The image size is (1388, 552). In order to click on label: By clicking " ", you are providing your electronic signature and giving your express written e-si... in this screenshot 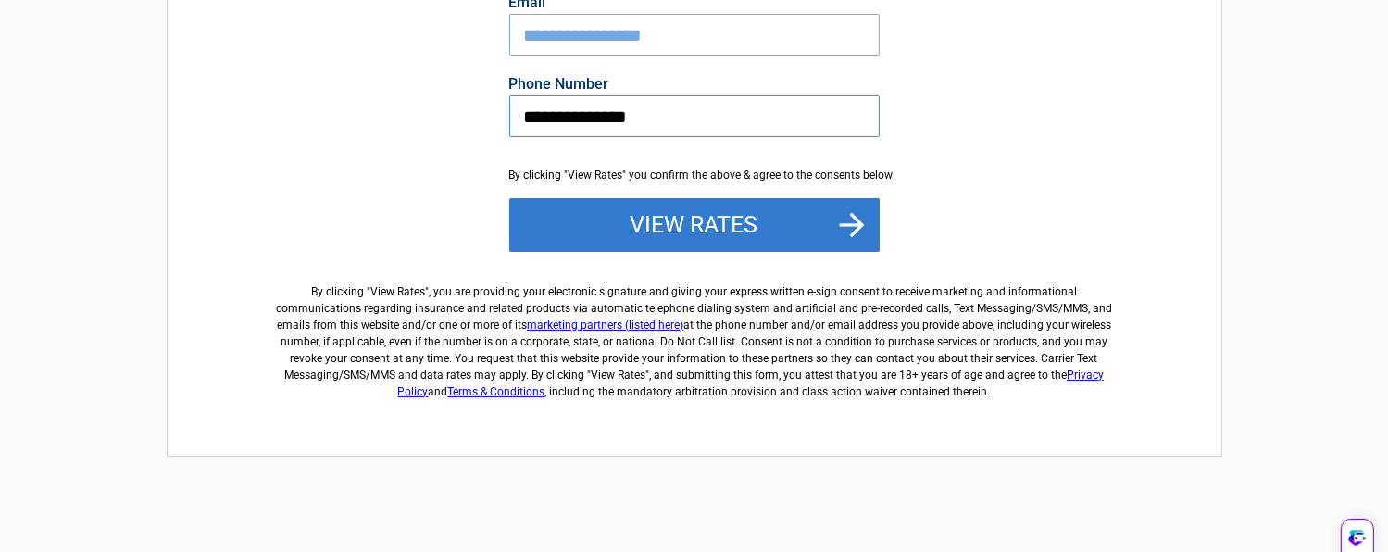, I will do `click(694, 334)`.